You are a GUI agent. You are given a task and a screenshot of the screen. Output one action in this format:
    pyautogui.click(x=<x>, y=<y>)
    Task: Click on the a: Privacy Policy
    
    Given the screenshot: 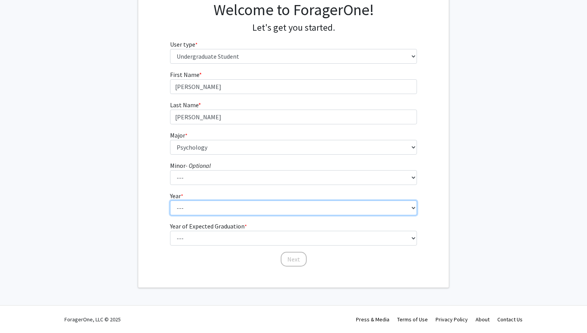 What is the action you would take?
    pyautogui.click(x=451, y=319)
    